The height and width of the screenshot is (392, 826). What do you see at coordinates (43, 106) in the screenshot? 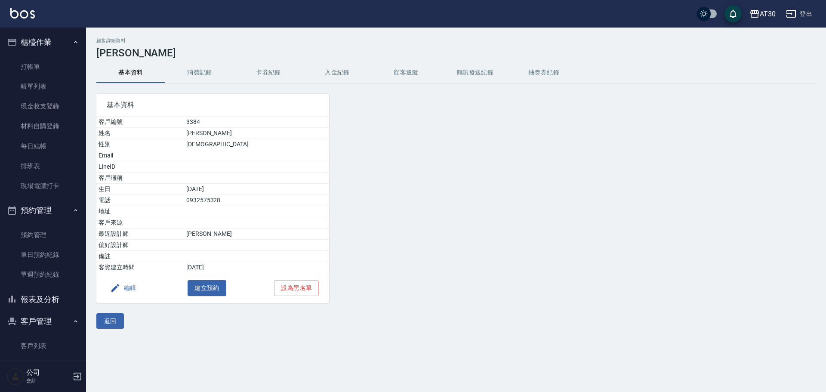
I see `a: 現金收支登錄` at bounding box center [43, 106].